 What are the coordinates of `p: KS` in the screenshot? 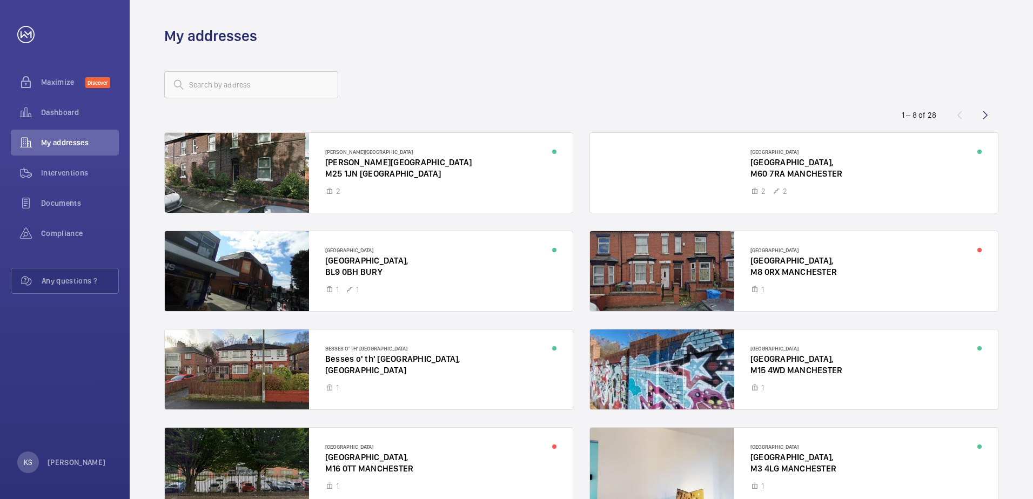 It's located at (28, 462).